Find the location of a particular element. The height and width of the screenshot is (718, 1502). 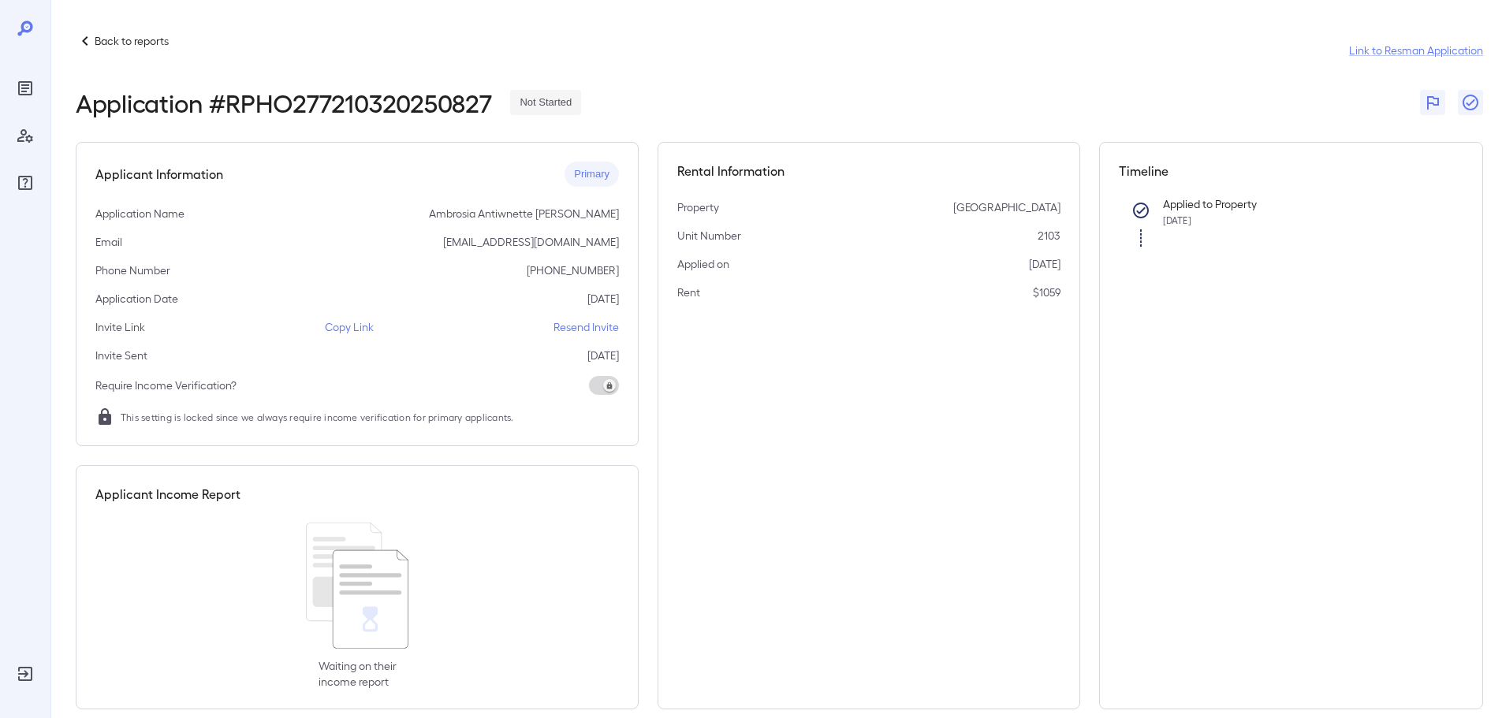

p: Application Name is located at coordinates (140, 214).